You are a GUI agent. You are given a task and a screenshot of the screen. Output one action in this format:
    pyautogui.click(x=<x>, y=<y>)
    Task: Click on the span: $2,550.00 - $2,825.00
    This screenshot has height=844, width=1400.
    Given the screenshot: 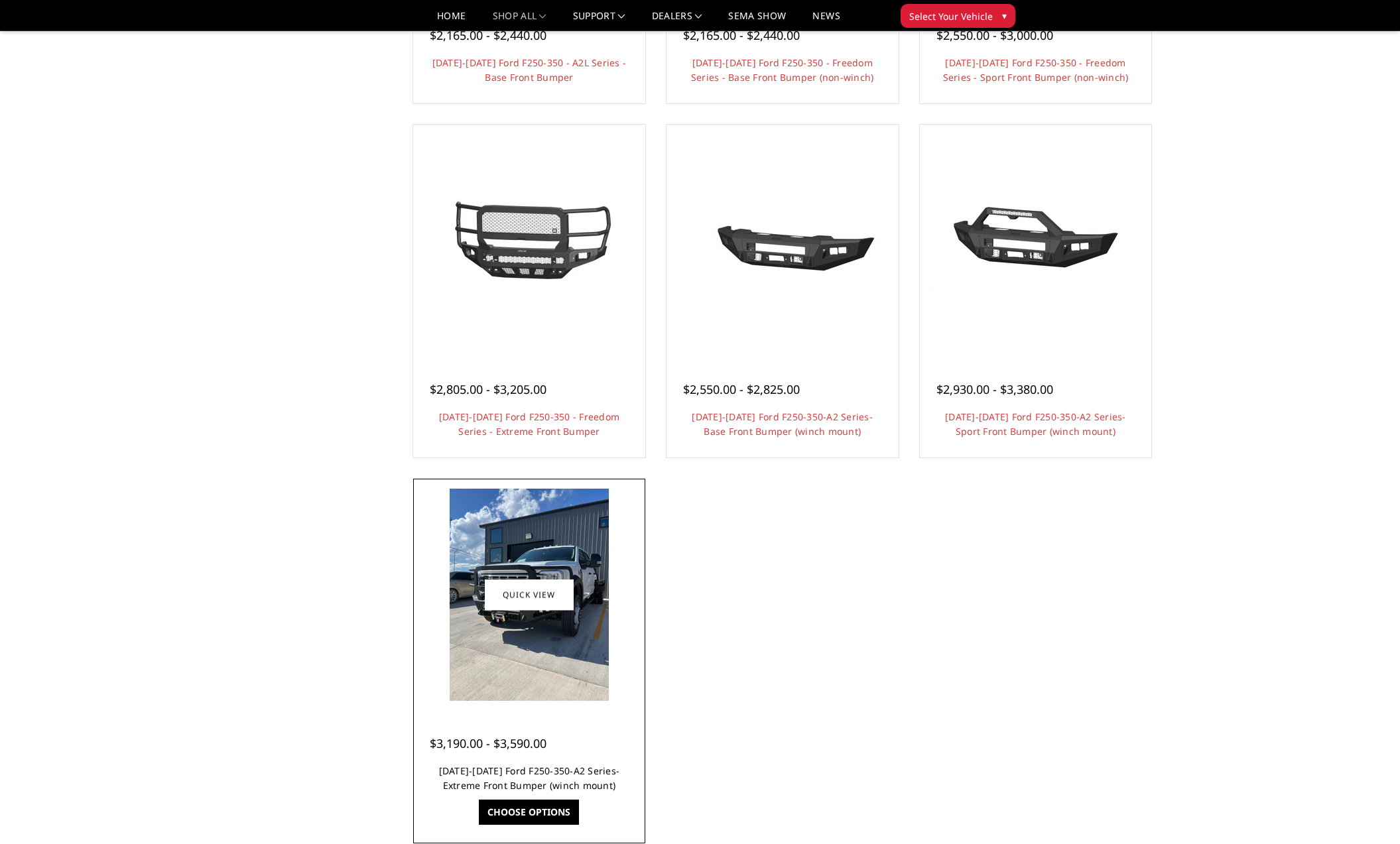 What is the action you would take?
    pyautogui.click(x=741, y=389)
    